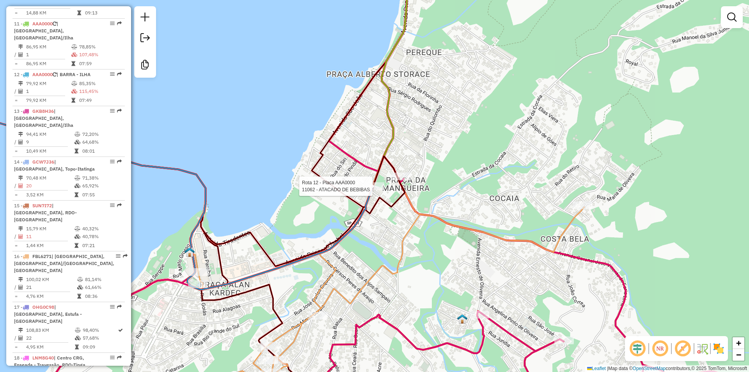 This screenshot has width=749, height=372. What do you see at coordinates (100, 47) in the screenshot?
I see `td: 78,85%` at bounding box center [100, 47].